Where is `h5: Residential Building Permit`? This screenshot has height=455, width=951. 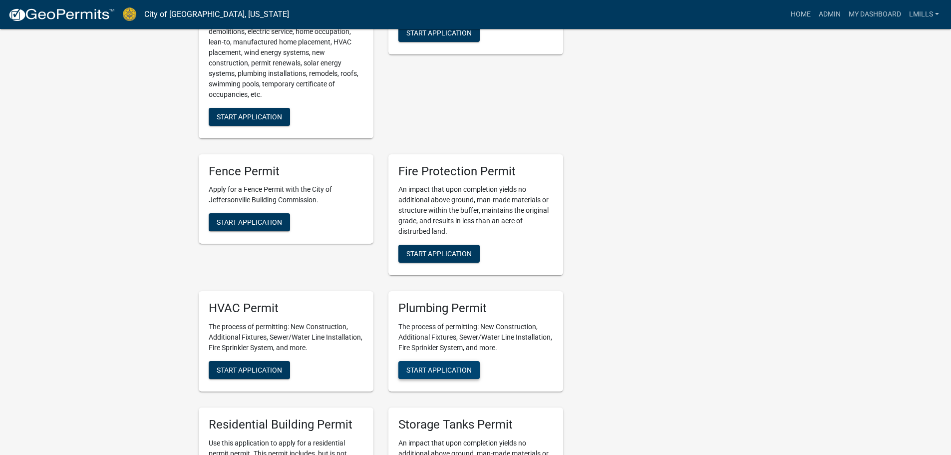 h5: Residential Building Permit is located at coordinates (286, 425).